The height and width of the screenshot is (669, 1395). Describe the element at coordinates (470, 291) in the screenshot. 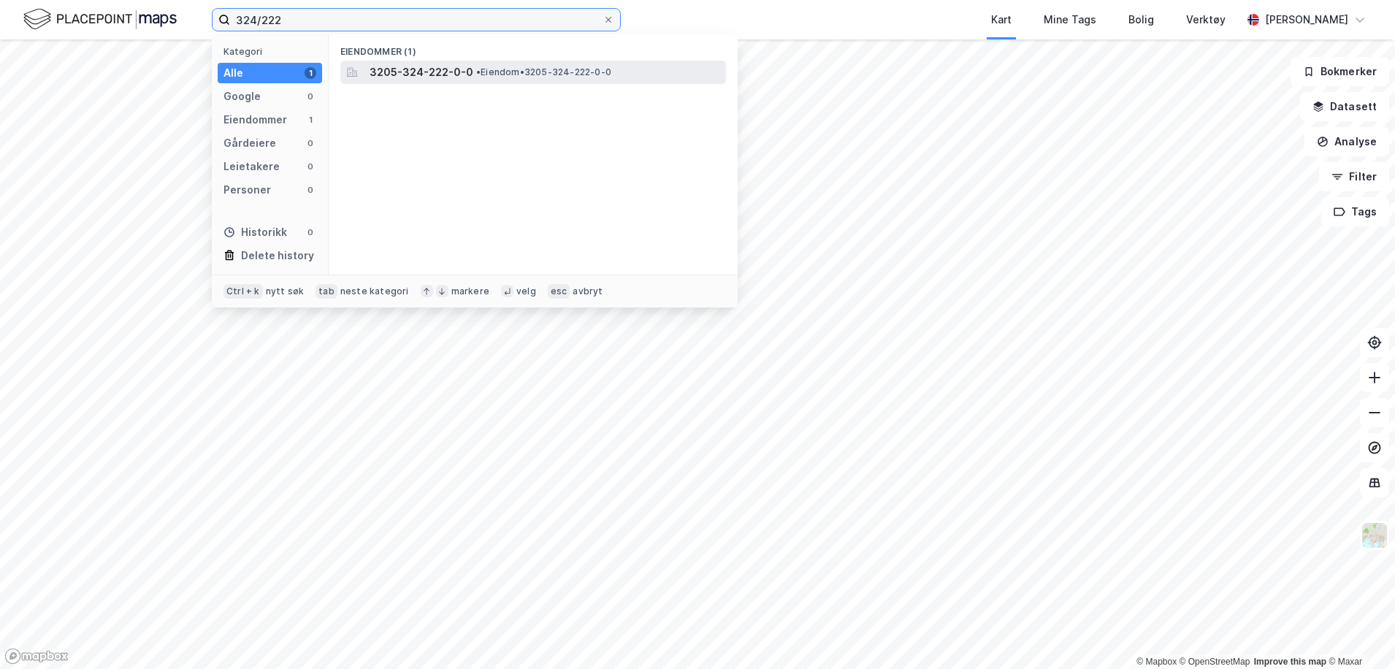

I see `div: markere` at that location.